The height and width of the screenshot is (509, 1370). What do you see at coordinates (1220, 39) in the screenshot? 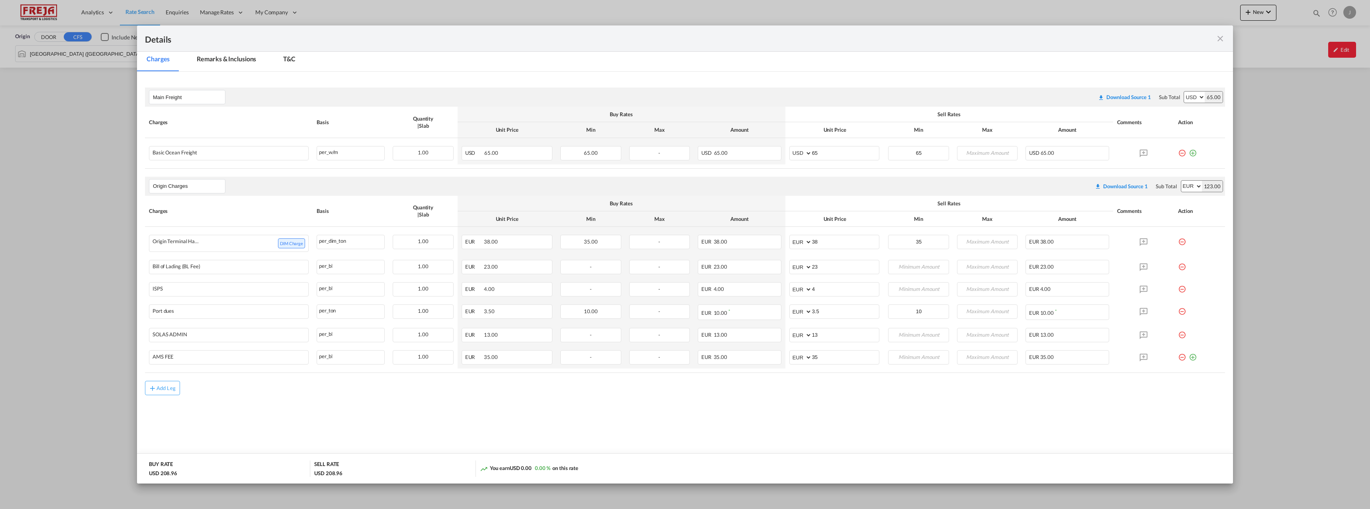
I see `md-icon: icon-close fg-AAA8AD m-0 cursor` at bounding box center [1220, 39].